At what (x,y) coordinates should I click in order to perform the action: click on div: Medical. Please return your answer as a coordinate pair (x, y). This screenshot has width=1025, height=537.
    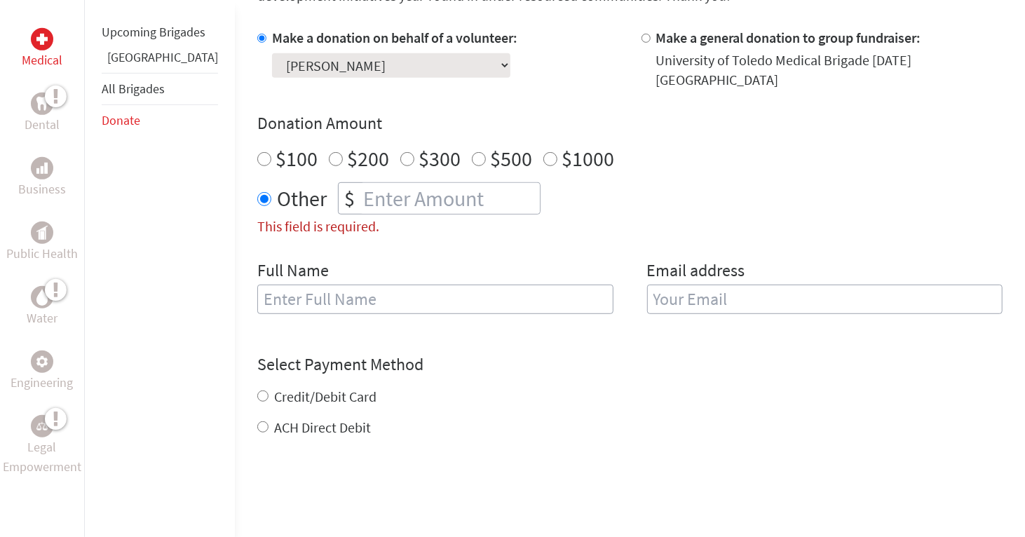
    Looking at the image, I should click on (42, 39).